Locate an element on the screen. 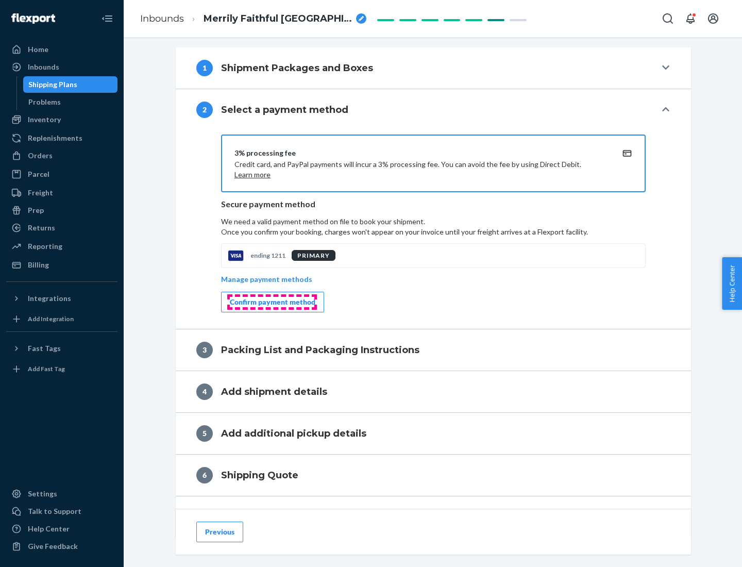 Image resolution: width=742 pixels, height=567 pixels. button: 1Shipment Packages and Boxes is located at coordinates (434, 68).